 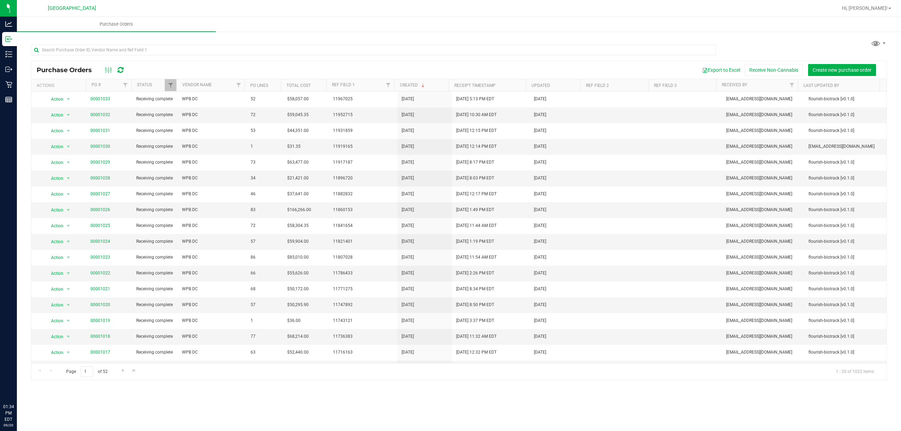 I want to click on a: 00001018, so click(x=100, y=336).